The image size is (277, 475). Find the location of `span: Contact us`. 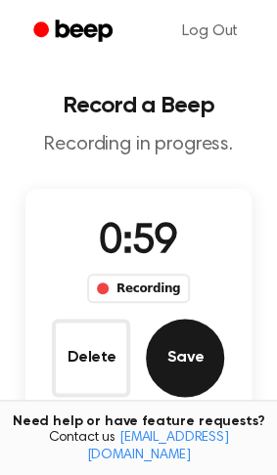

span: Contact us is located at coordinates (138, 446).